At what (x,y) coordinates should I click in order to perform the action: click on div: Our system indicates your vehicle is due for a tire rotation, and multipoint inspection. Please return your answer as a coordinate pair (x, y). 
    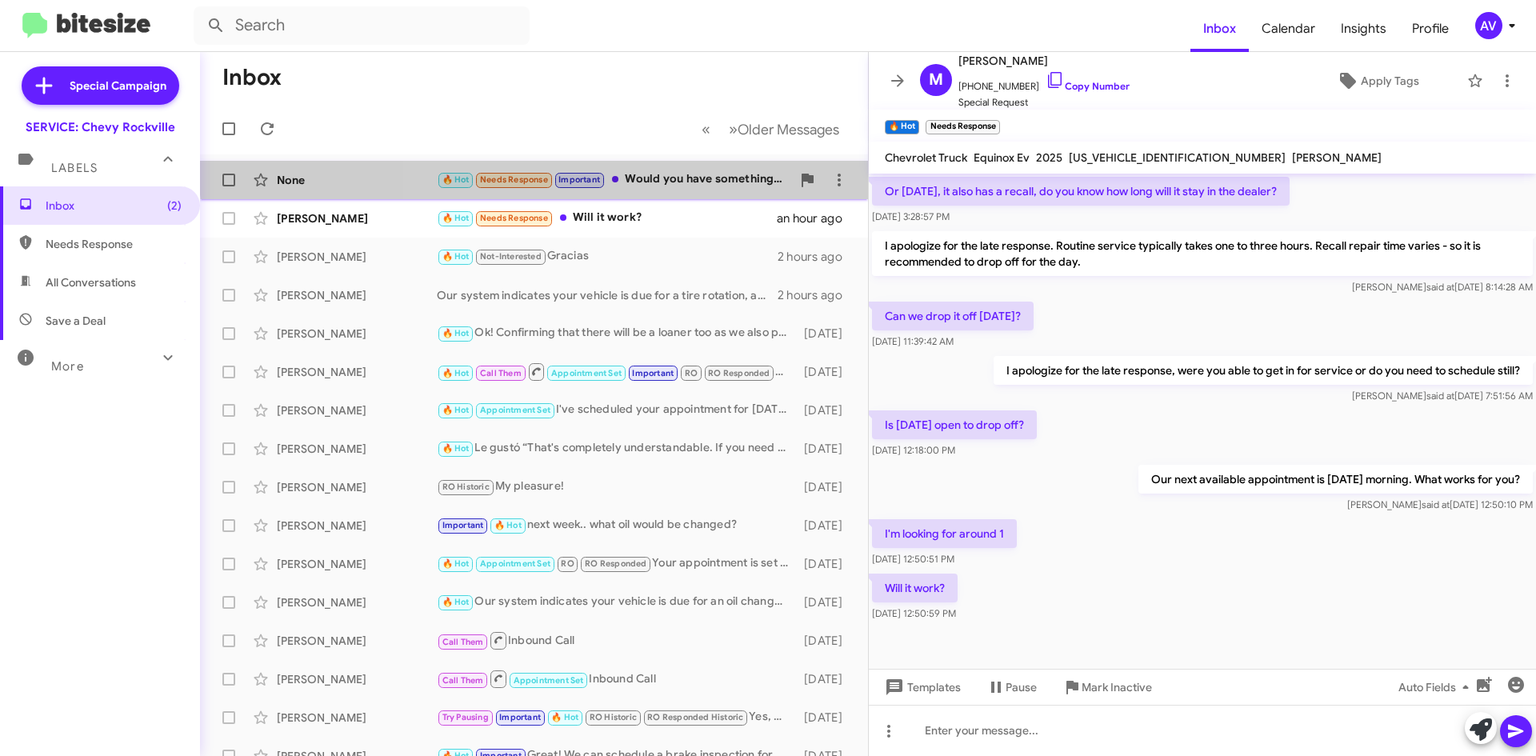
    Looking at the image, I should click on (607, 295).